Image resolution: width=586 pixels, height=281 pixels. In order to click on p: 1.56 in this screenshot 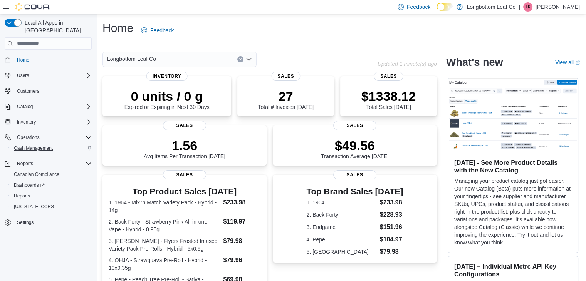, I will do `click(185, 146)`.